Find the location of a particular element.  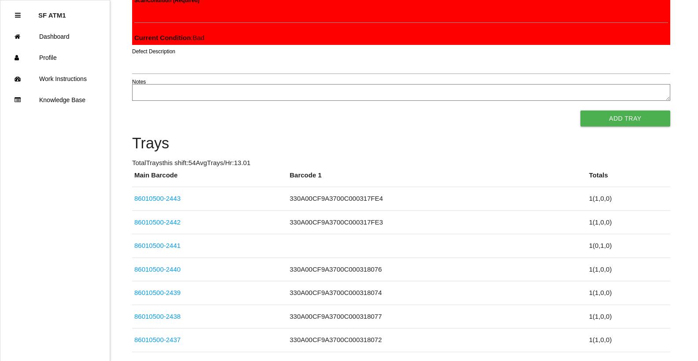

label: Defect Description is located at coordinates (154, 52).